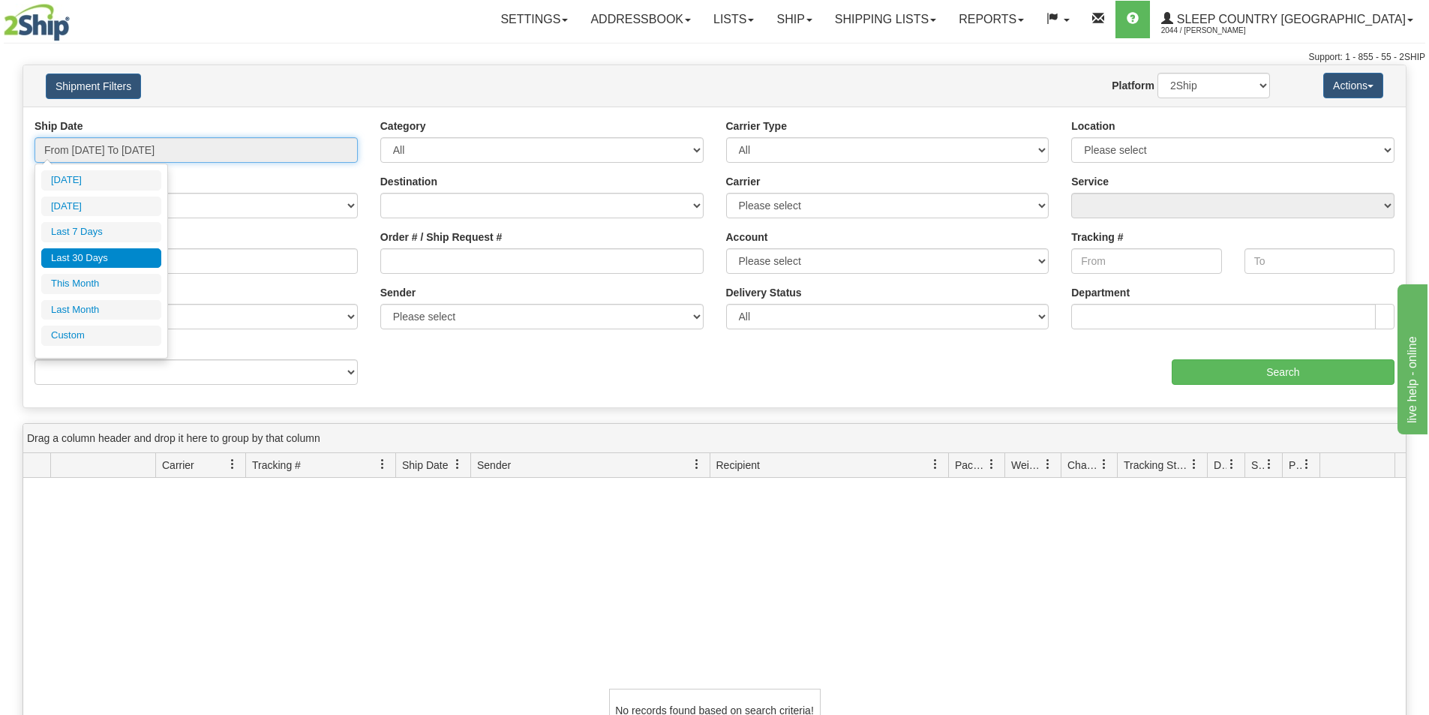 The width and height of the screenshot is (1429, 715). Describe the element at coordinates (37, 22) in the screenshot. I see `img: logo2044.jpg` at that location.